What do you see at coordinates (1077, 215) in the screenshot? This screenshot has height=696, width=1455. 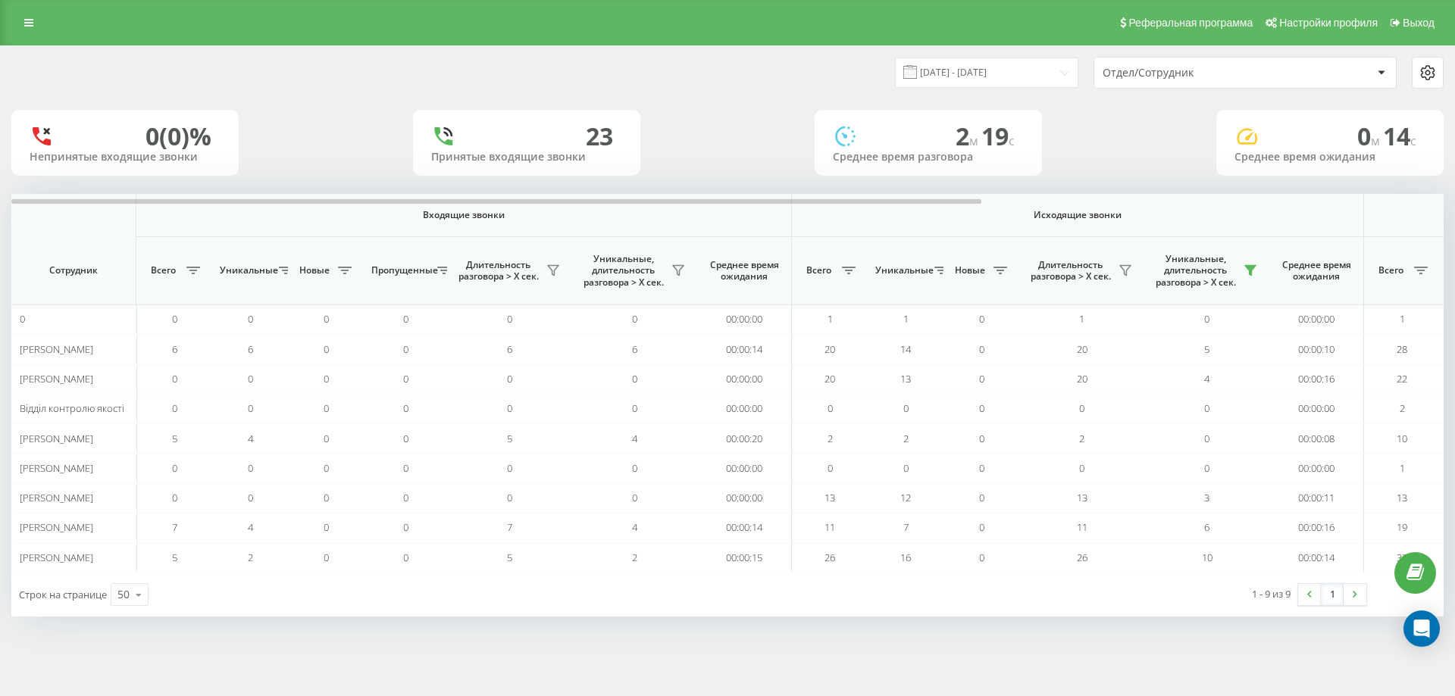 I see `span: Исходящие звонки` at bounding box center [1077, 215].